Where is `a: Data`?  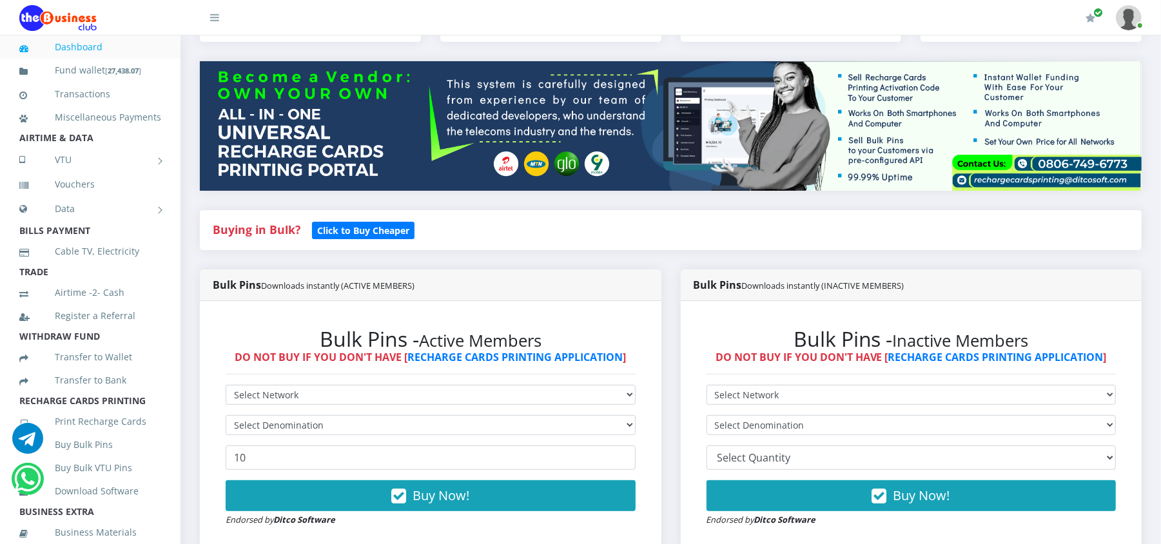 a: Data is located at coordinates (90, 209).